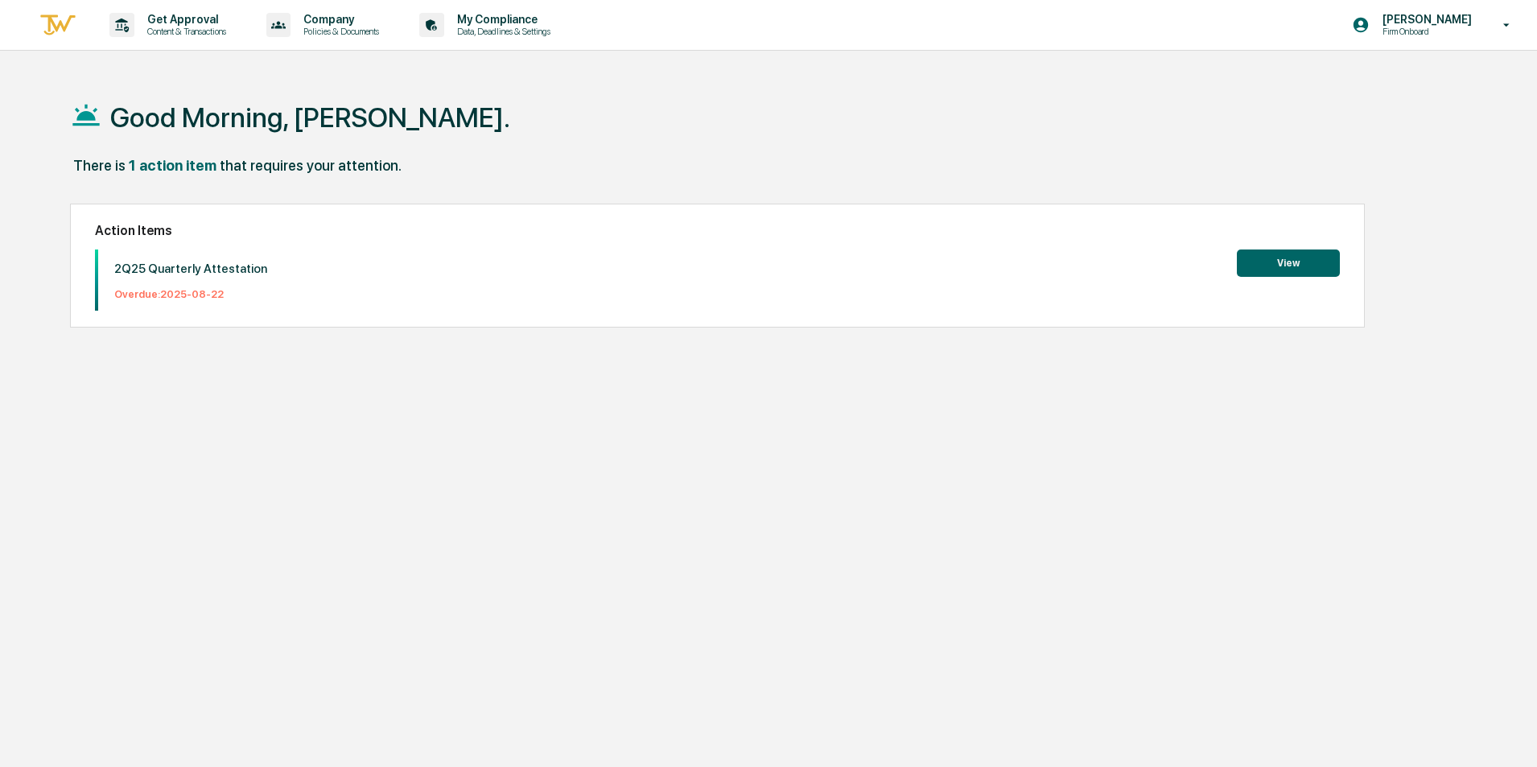 This screenshot has height=767, width=1537. What do you see at coordinates (339, 31) in the screenshot?
I see `p: Policies & Documents` at bounding box center [339, 31].